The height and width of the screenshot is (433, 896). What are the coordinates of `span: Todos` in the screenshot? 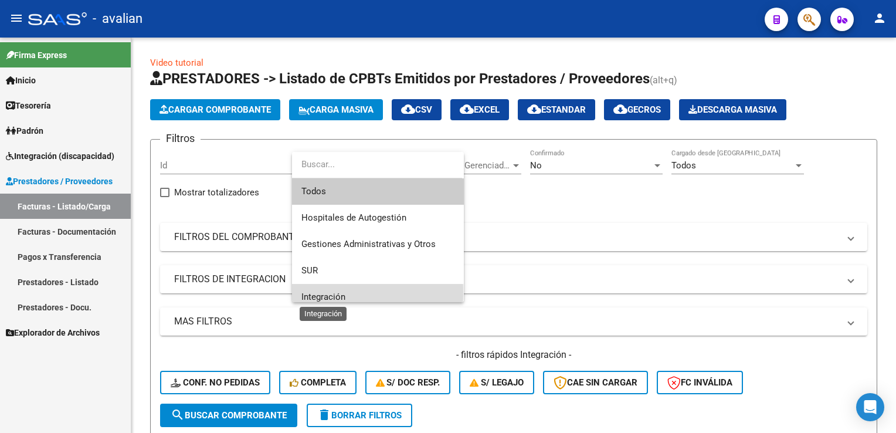 It's located at (378, 191).